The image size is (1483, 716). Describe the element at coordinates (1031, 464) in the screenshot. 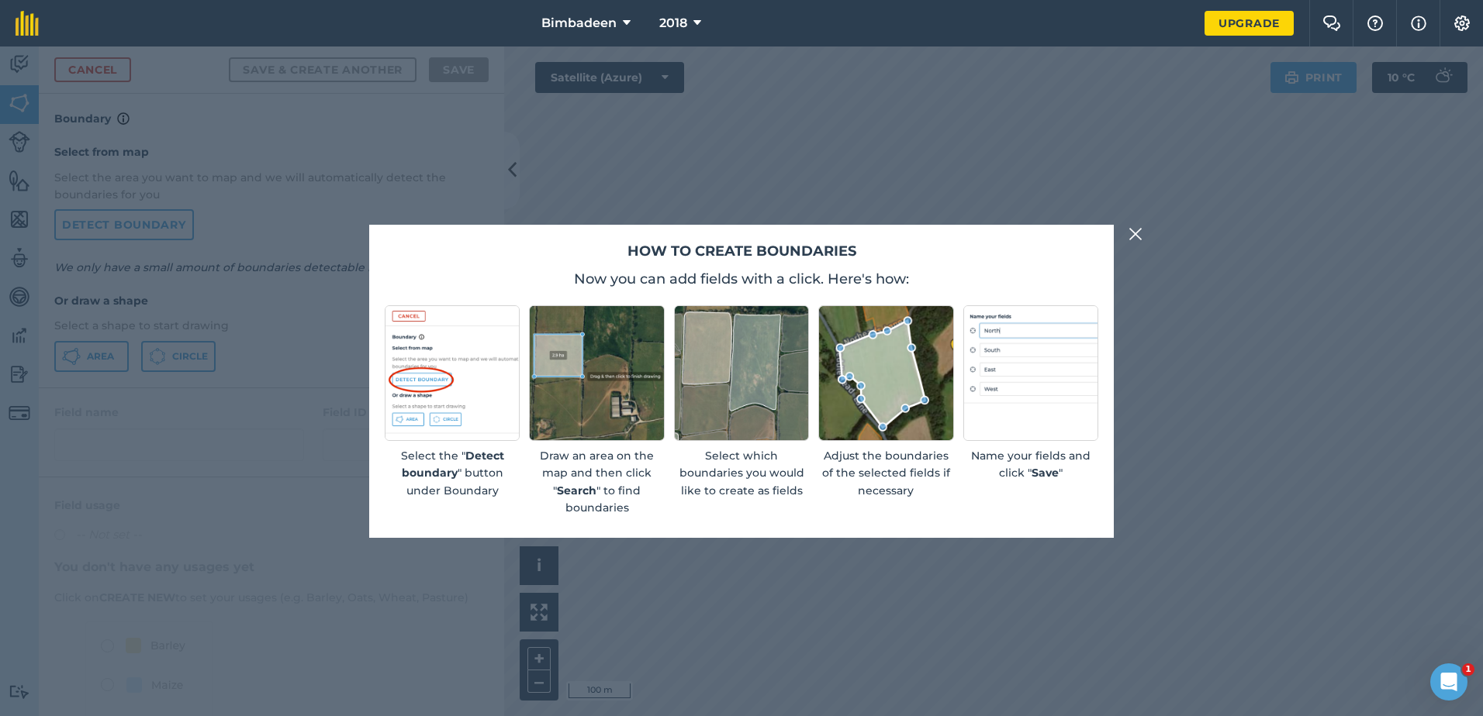

I see `p: Name your fields and click " "` at that location.